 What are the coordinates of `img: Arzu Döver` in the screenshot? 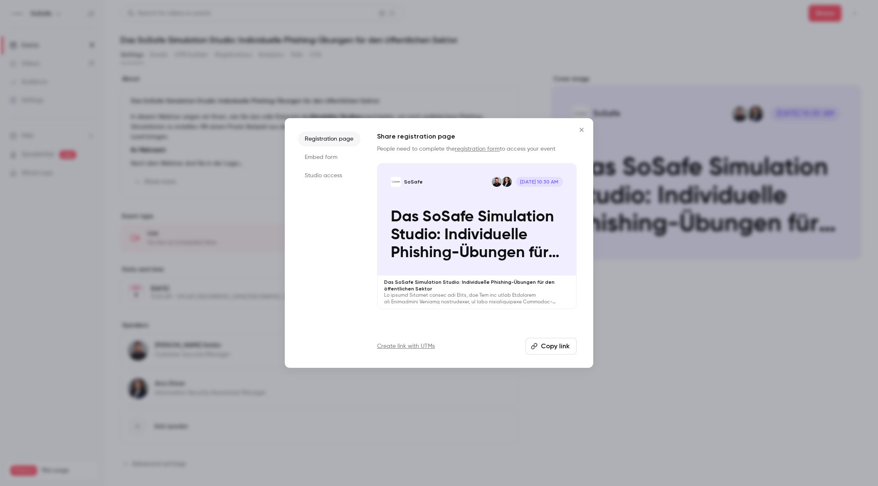 It's located at (507, 182).